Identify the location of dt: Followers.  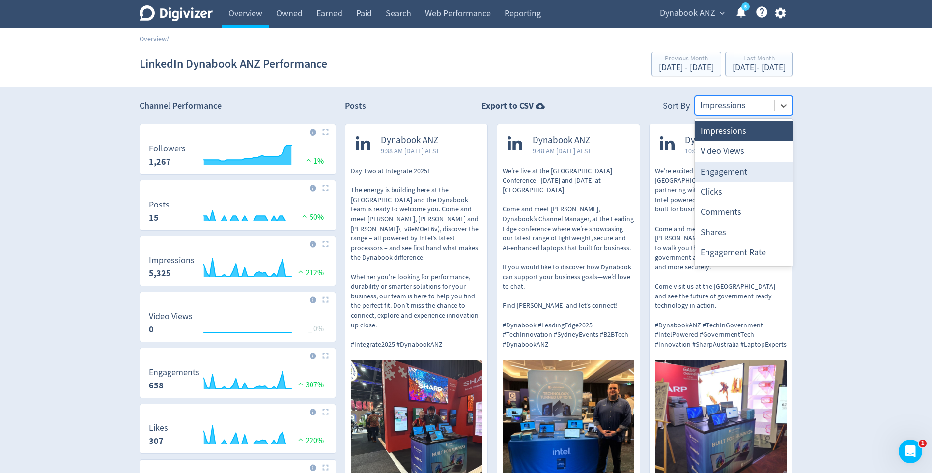
(167, 148).